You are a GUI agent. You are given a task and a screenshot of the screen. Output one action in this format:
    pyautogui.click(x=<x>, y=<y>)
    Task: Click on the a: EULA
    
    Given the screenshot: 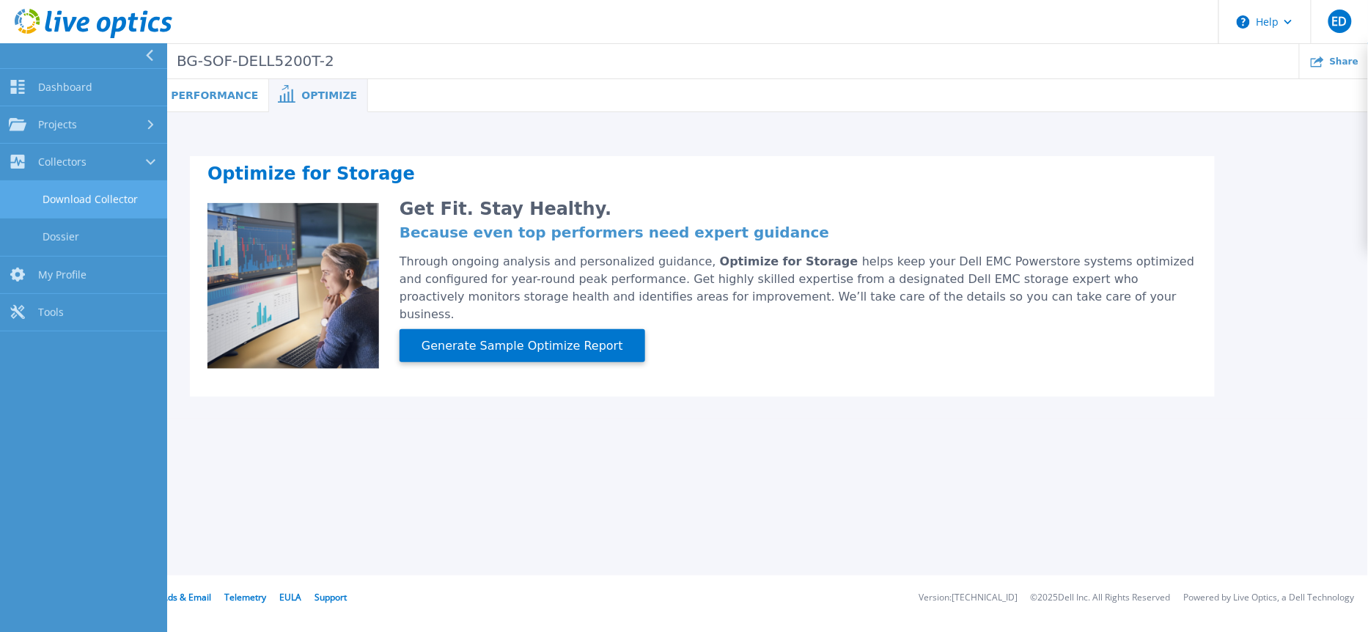 What is the action you would take?
    pyautogui.click(x=290, y=597)
    